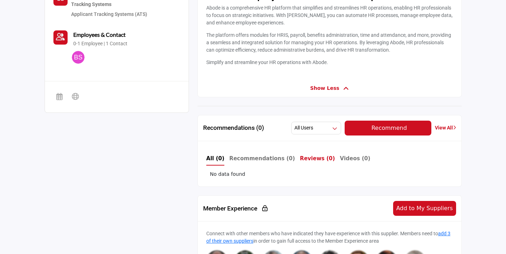 This screenshot has width=506, height=254. What do you see at coordinates (228, 174) in the screenshot?
I see `span: No data found` at bounding box center [228, 174].